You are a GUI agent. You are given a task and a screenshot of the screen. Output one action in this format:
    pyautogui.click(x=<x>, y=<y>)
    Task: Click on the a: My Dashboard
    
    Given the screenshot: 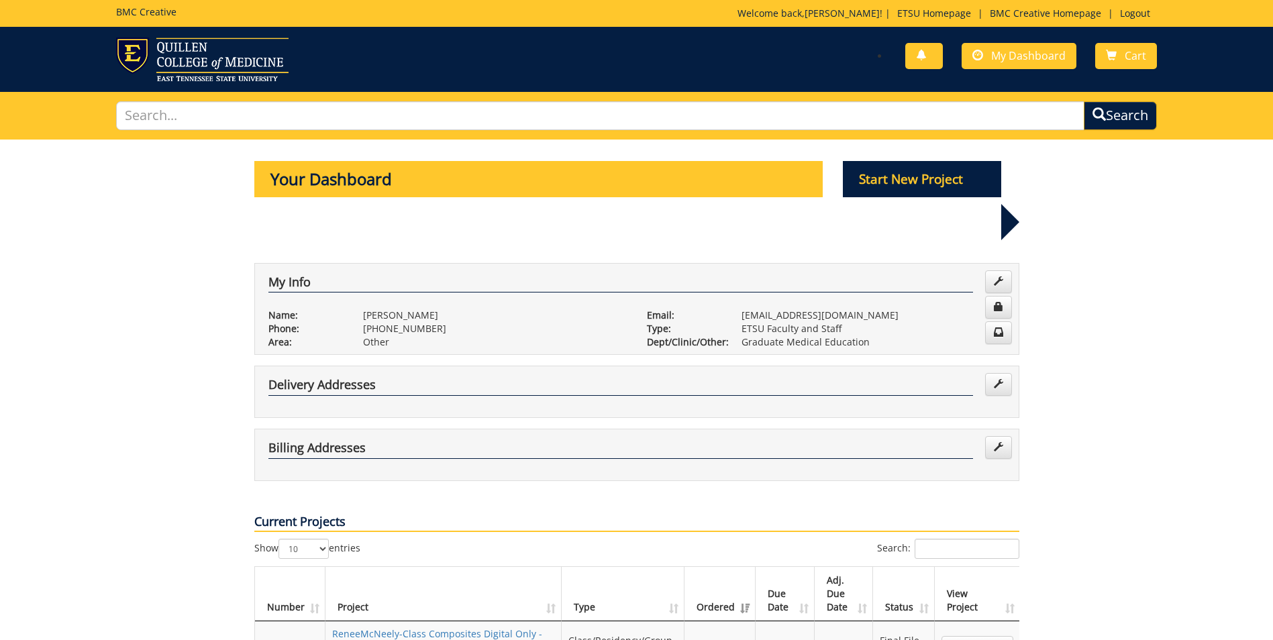 What is the action you would take?
    pyautogui.click(x=1018, y=56)
    